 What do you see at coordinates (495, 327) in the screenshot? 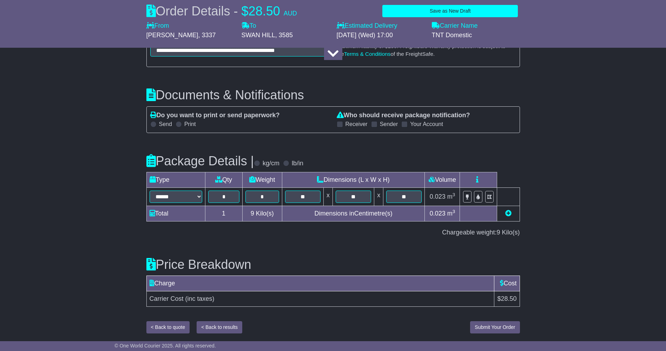
I see `button: Submit Your Order` at bounding box center [495, 327].